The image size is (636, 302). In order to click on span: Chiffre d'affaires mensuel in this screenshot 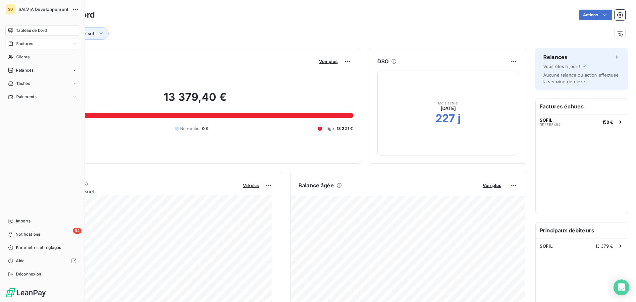, I will do `click(138, 191)`.